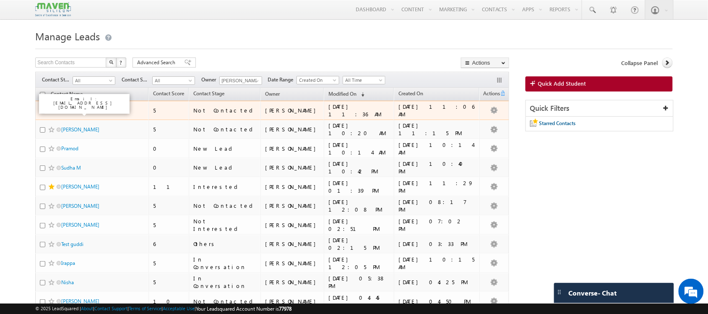 This screenshot has height=314, width=708. Describe the element at coordinates (282, 80) in the screenshot. I see `span: Date Range` at that location.